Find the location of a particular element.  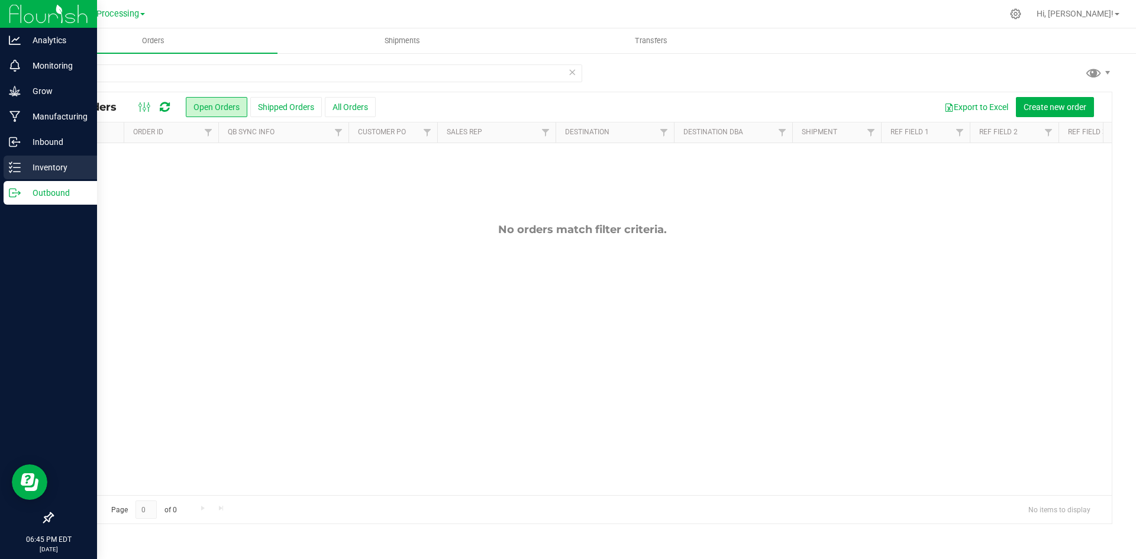

inline-svg: Inventory is located at coordinates (15, 167).